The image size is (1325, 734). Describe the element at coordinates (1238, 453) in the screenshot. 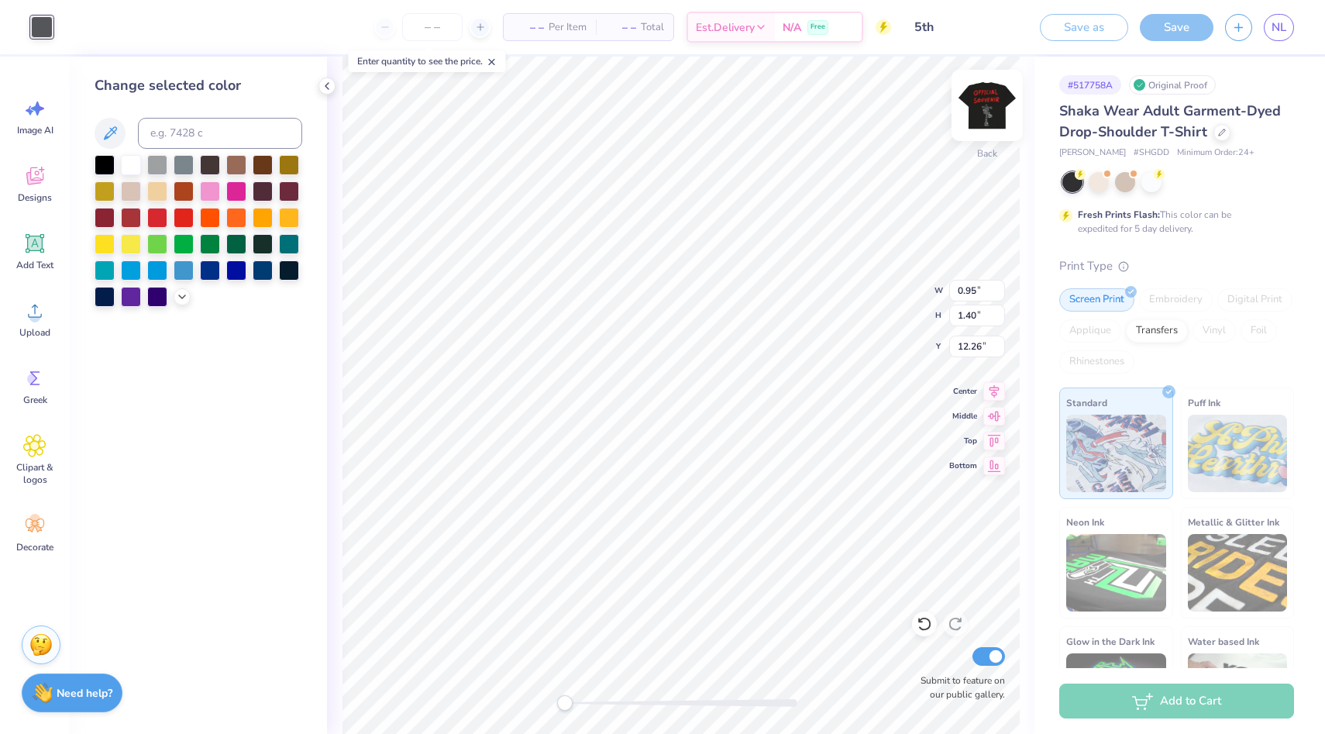

I see `img: Puff Ink` at that location.